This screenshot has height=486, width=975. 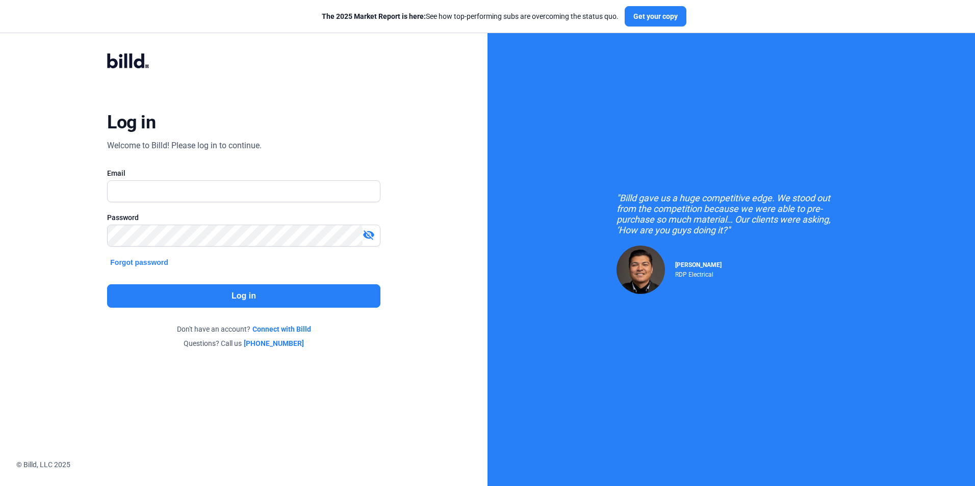 What do you see at coordinates (640, 270) in the screenshot?
I see `img: Raul Pacheco` at bounding box center [640, 270].